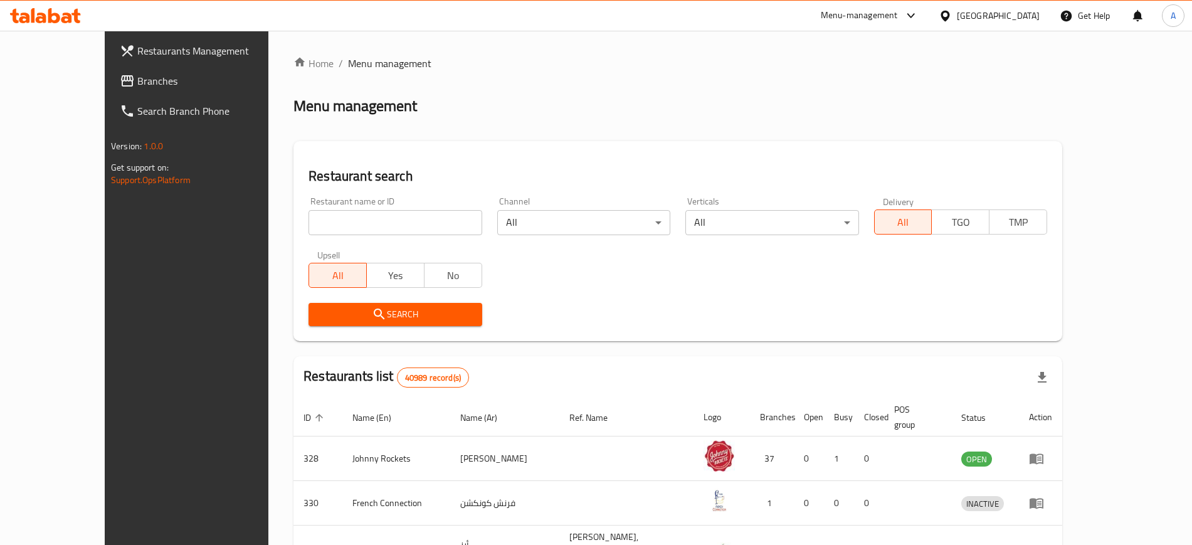 This screenshot has width=1192, height=545. Describe the element at coordinates (453, 275) in the screenshot. I see `span: No` at that location.